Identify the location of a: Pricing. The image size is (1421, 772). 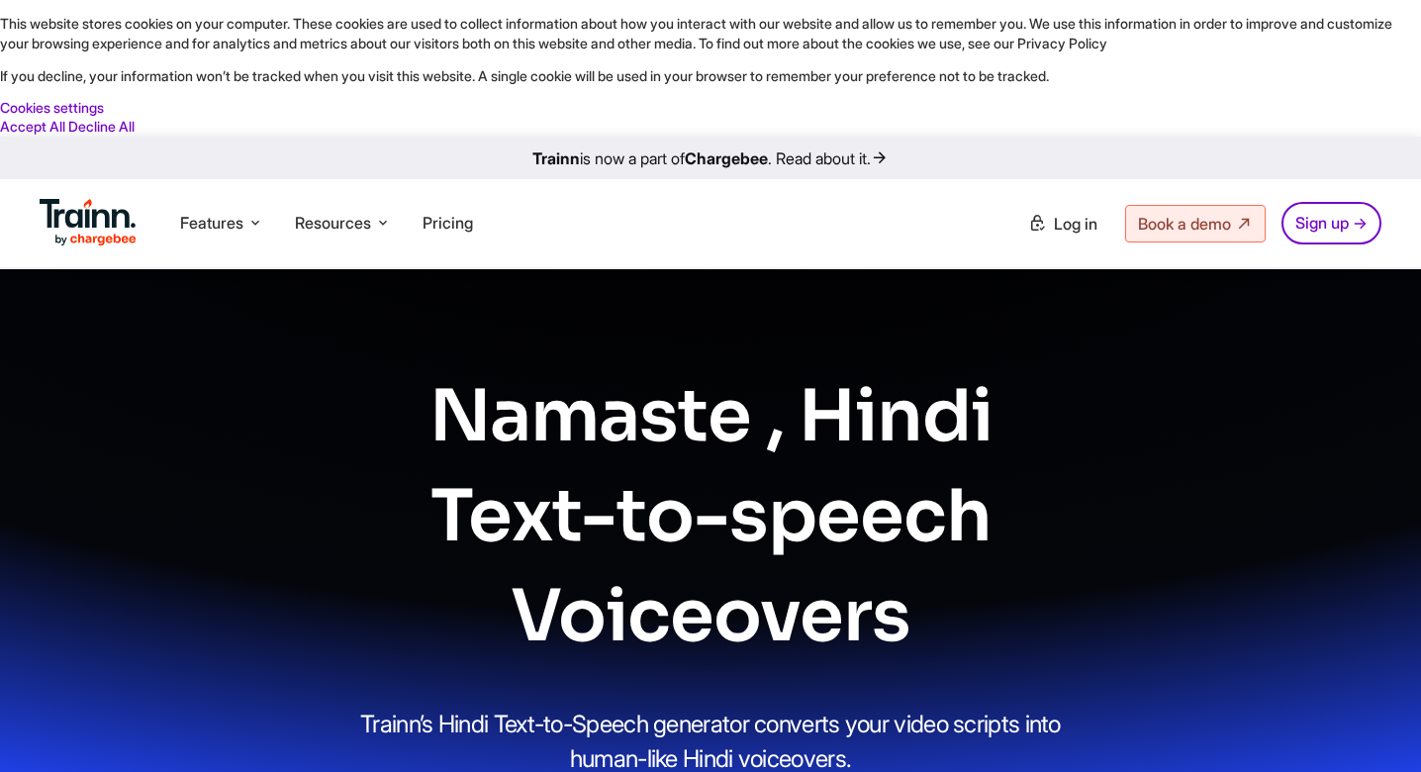
(447, 223).